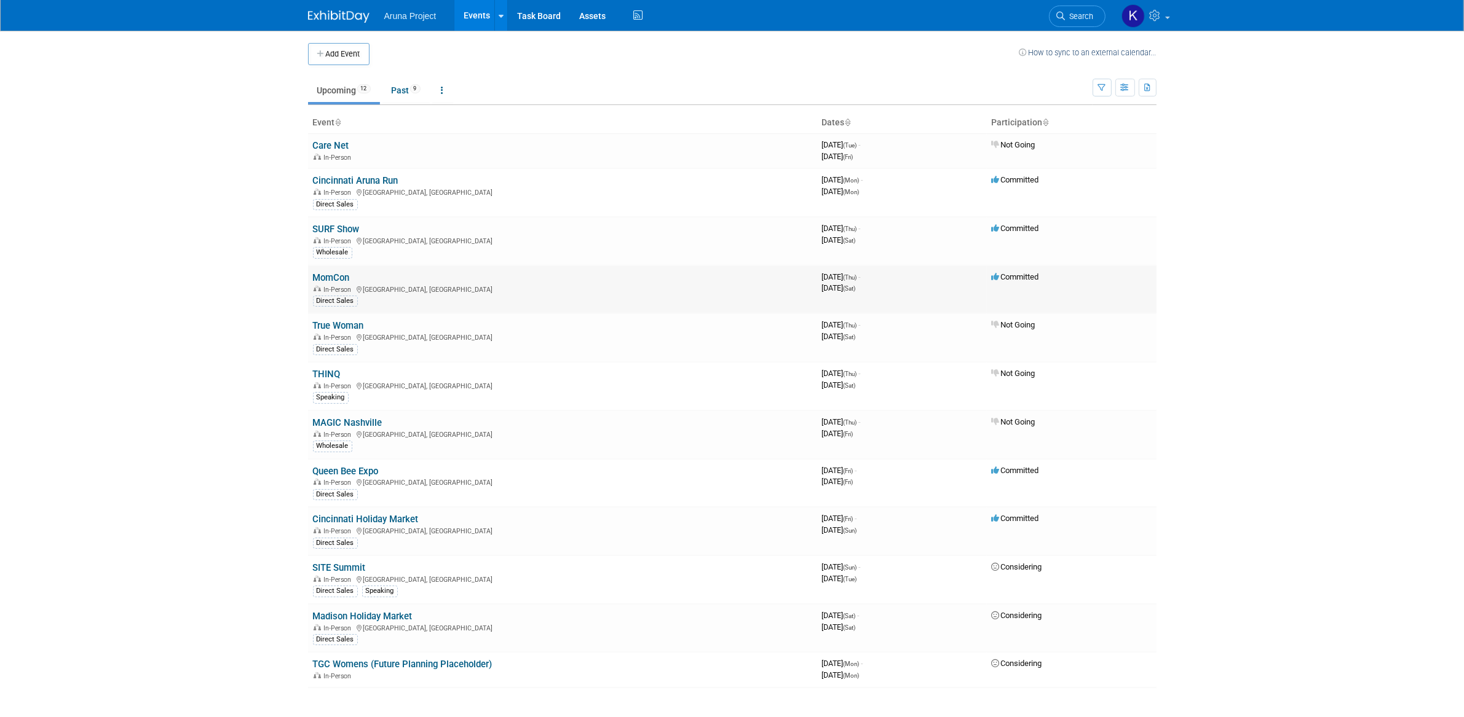  I want to click on a: SURF Show, so click(336, 229).